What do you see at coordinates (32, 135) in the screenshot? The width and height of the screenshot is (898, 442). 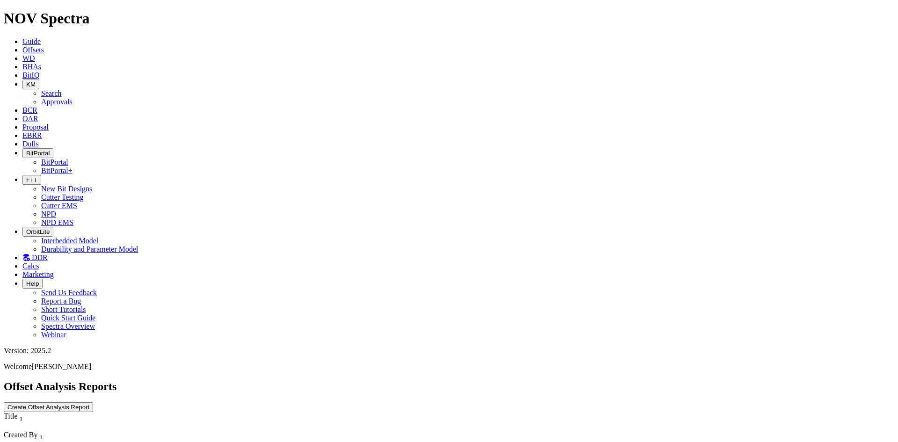 I see `a: EBRR` at bounding box center [32, 135].